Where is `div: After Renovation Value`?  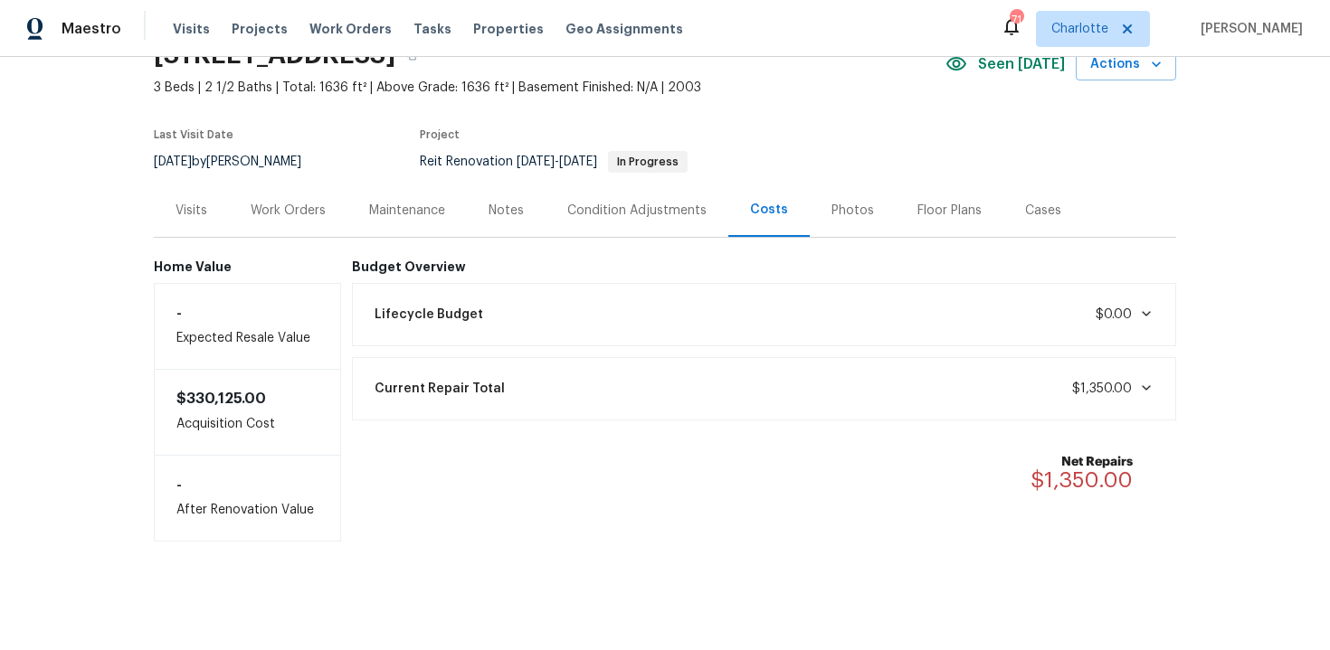
div: After Renovation Value is located at coordinates (247, 498).